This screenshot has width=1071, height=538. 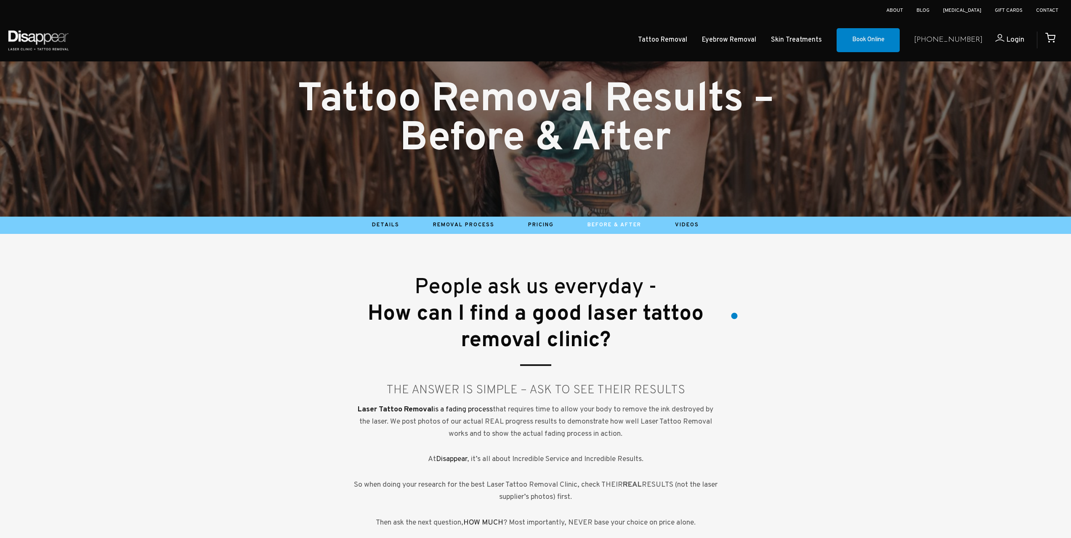 I want to click on a: Blog, so click(x=923, y=11).